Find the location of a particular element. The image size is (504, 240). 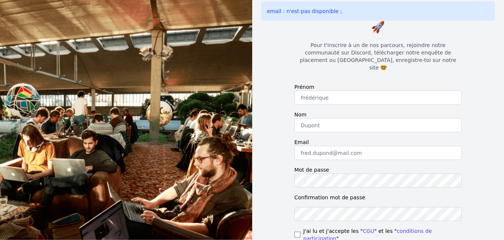

label: Mot de passe is located at coordinates (378, 170).